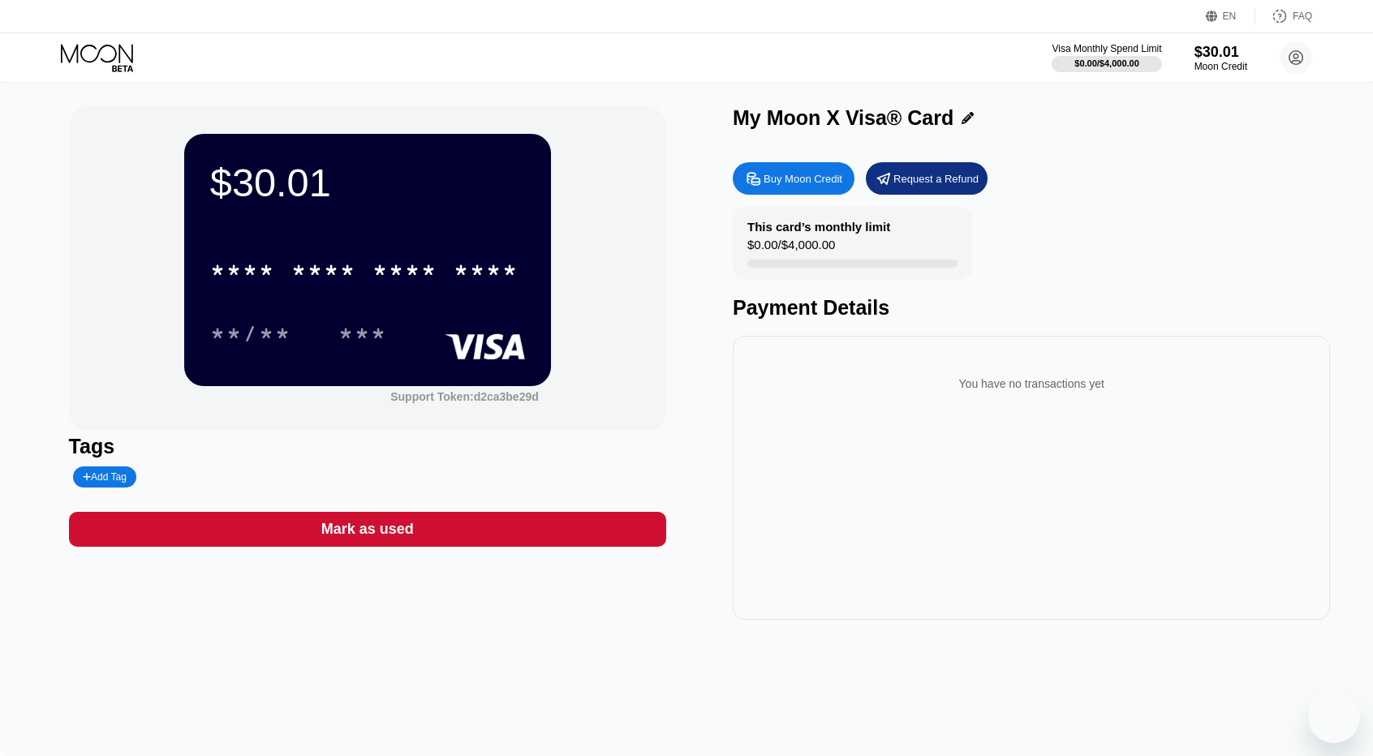 This screenshot has height=756, width=1373. I want to click on div: Support Token:d2ca3be29d, so click(464, 397).